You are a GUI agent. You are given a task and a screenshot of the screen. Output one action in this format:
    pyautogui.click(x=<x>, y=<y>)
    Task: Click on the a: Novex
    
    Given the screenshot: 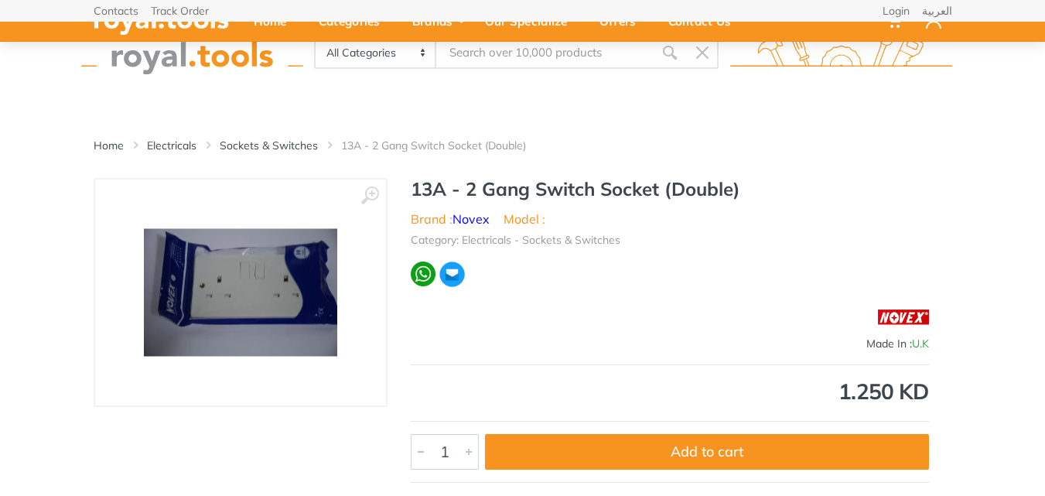 What is the action you would take?
    pyautogui.click(x=471, y=219)
    